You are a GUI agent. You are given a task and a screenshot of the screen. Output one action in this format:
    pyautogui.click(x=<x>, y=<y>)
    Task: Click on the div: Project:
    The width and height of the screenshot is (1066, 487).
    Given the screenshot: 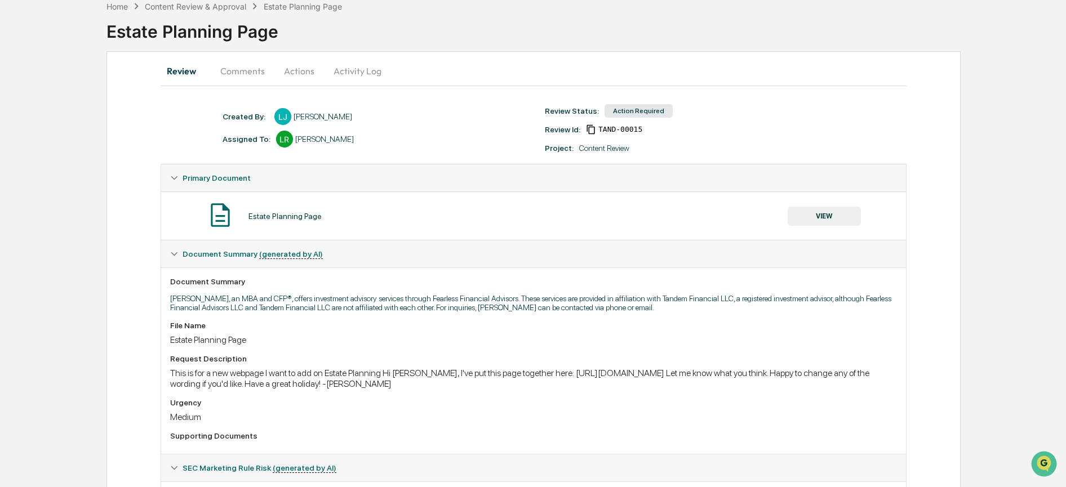 What is the action you would take?
    pyautogui.click(x=559, y=148)
    